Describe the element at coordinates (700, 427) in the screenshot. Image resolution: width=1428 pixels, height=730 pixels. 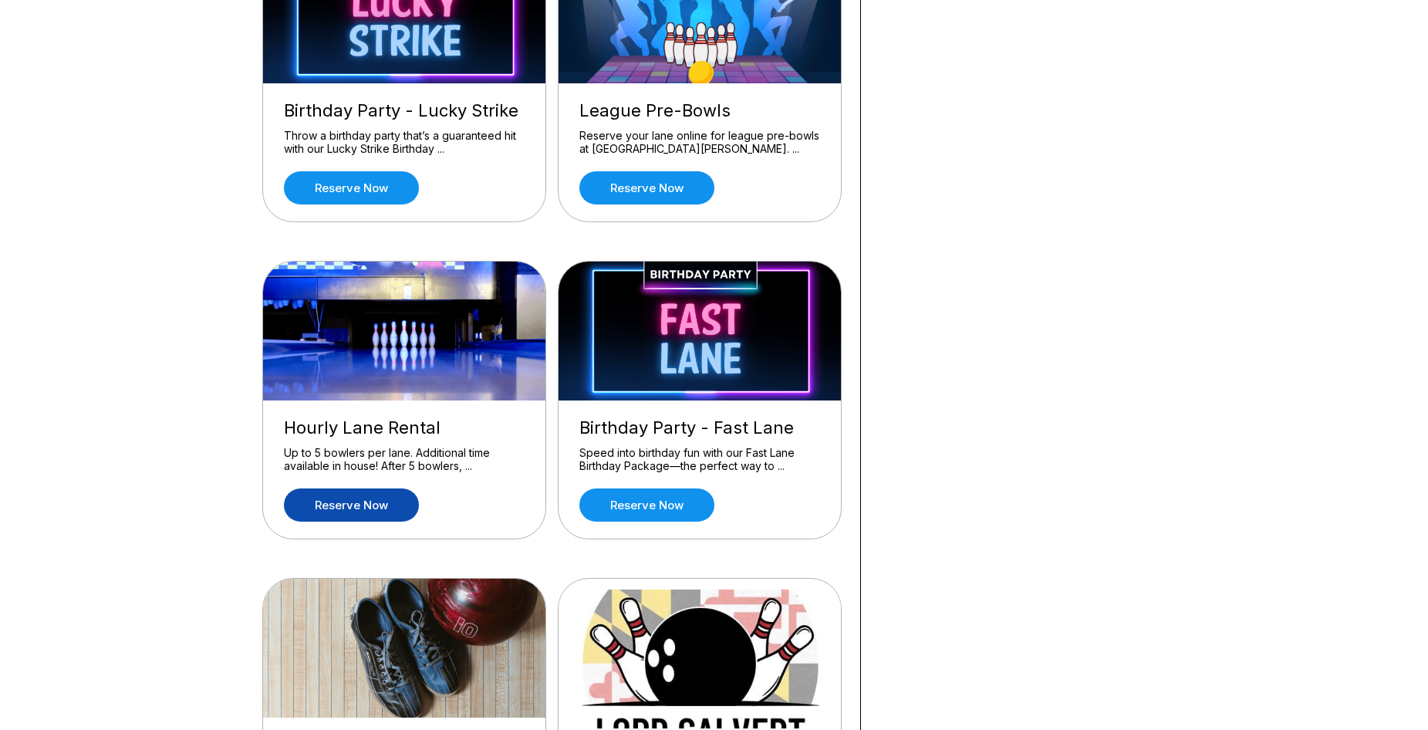
I see `div: Birthday Party - Fast Lane` at that location.